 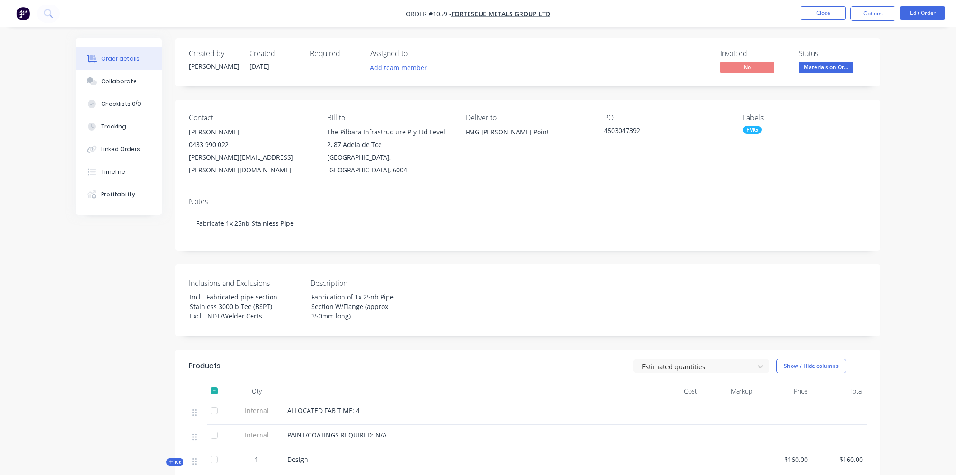 I want to click on div: Profitability, so click(x=118, y=194).